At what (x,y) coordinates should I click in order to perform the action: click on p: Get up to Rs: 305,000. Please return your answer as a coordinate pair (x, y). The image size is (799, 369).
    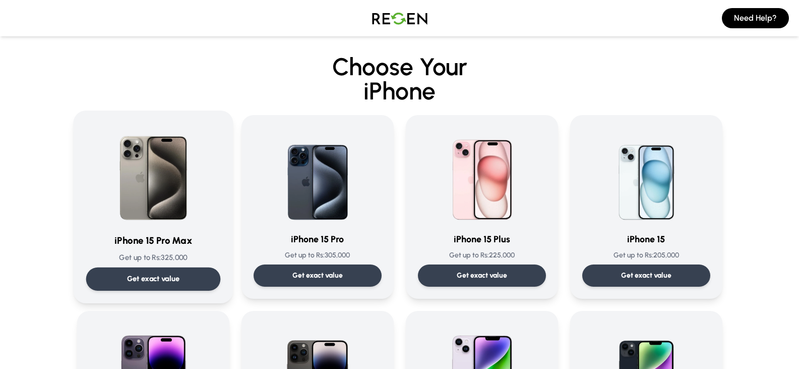
    Looking at the image, I should click on (318, 255).